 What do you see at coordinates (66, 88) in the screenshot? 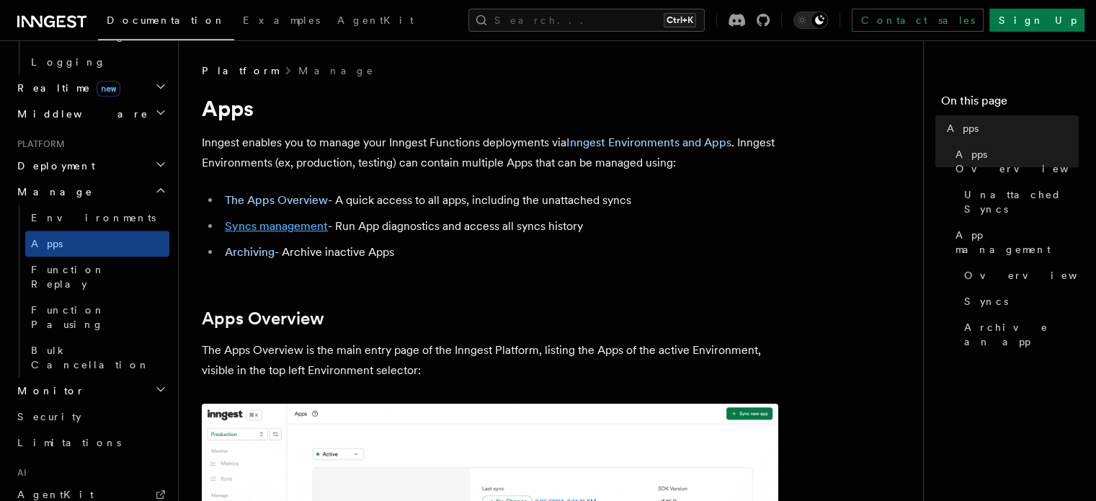
I see `span: Realtime` at bounding box center [66, 88].